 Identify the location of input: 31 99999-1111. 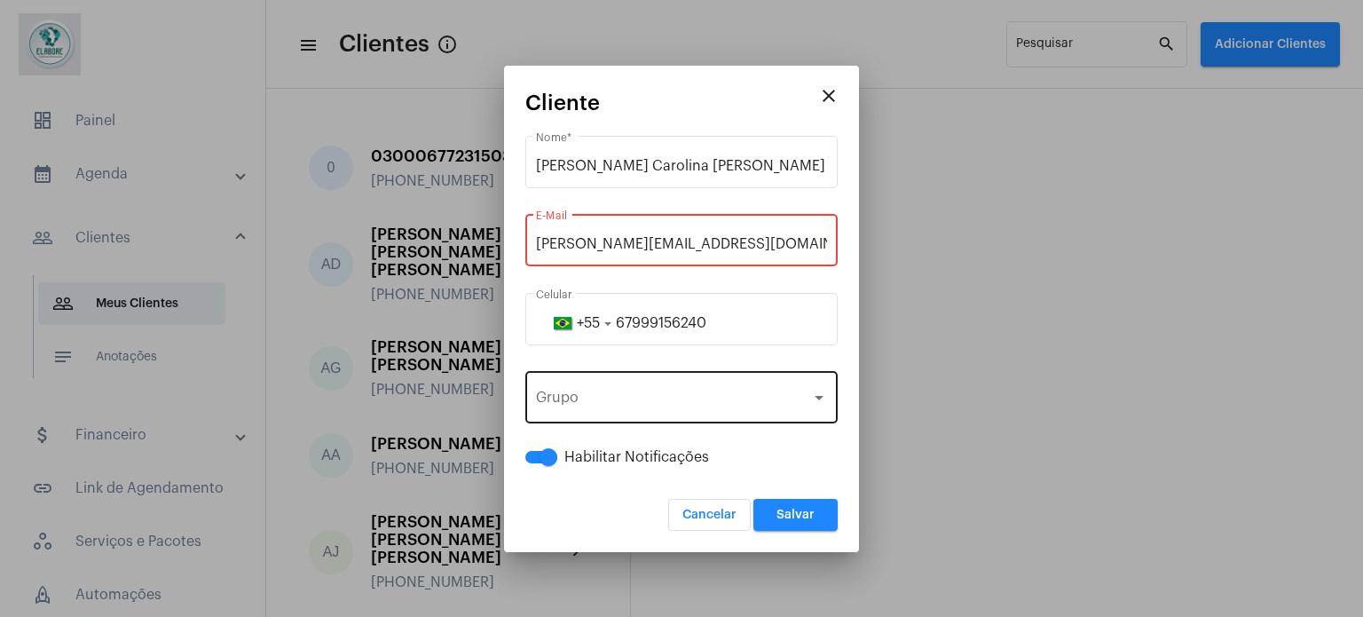
(682, 323).